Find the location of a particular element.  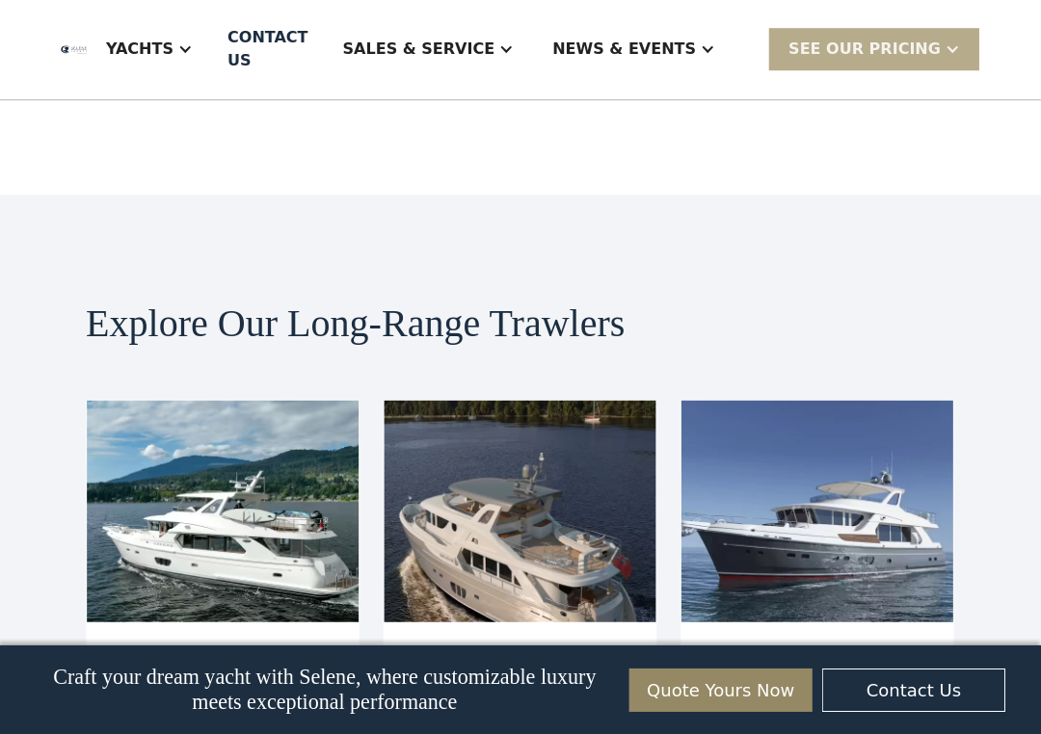

h3: Ocean Explorer 60 is located at coordinates (224, 665).